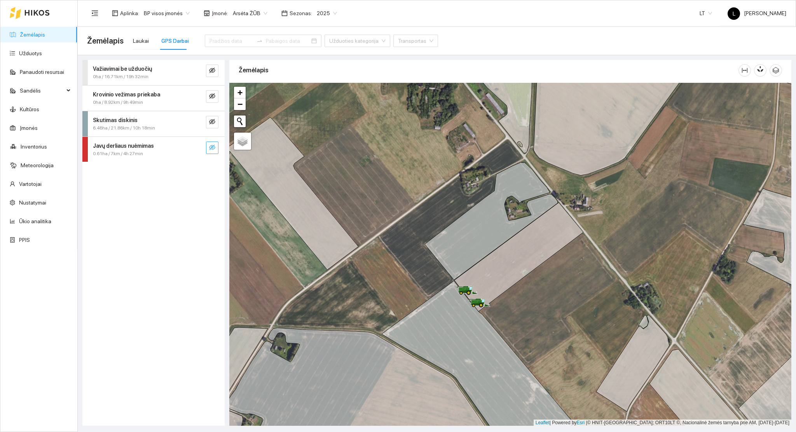 The width and height of the screenshot is (796, 432). I want to click on span: Sandėlis, so click(42, 91).